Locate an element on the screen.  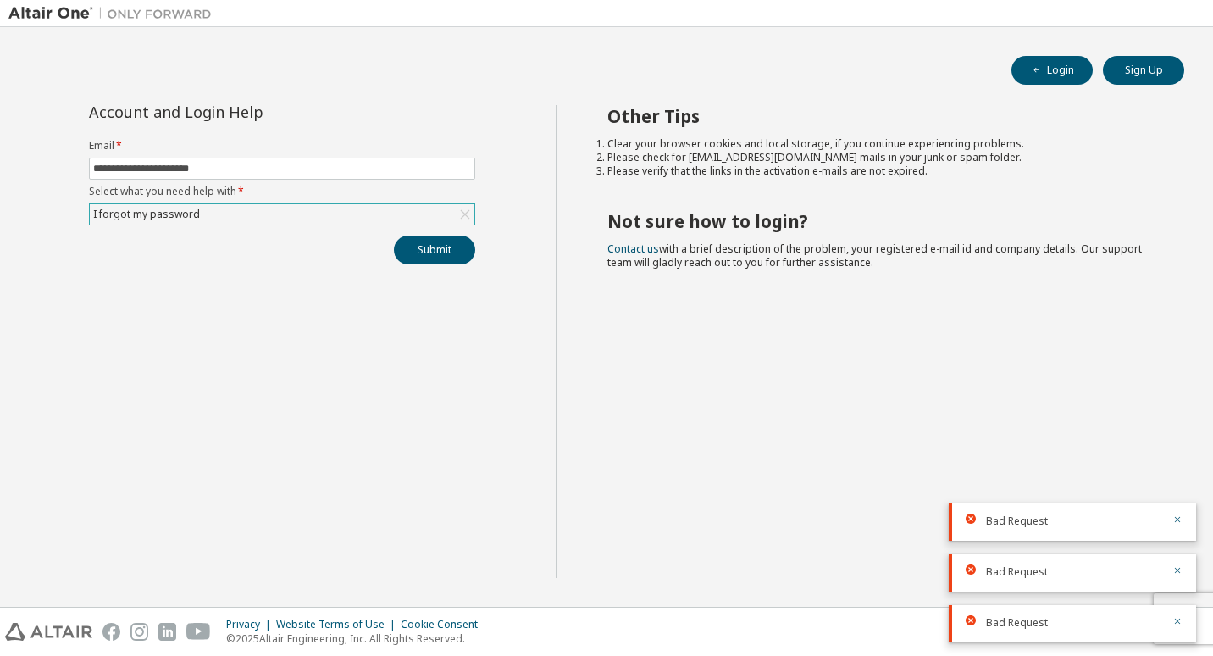
p: © 2025 Altair Engineering, Inc. All Rights Reserved. is located at coordinates (357, 638).